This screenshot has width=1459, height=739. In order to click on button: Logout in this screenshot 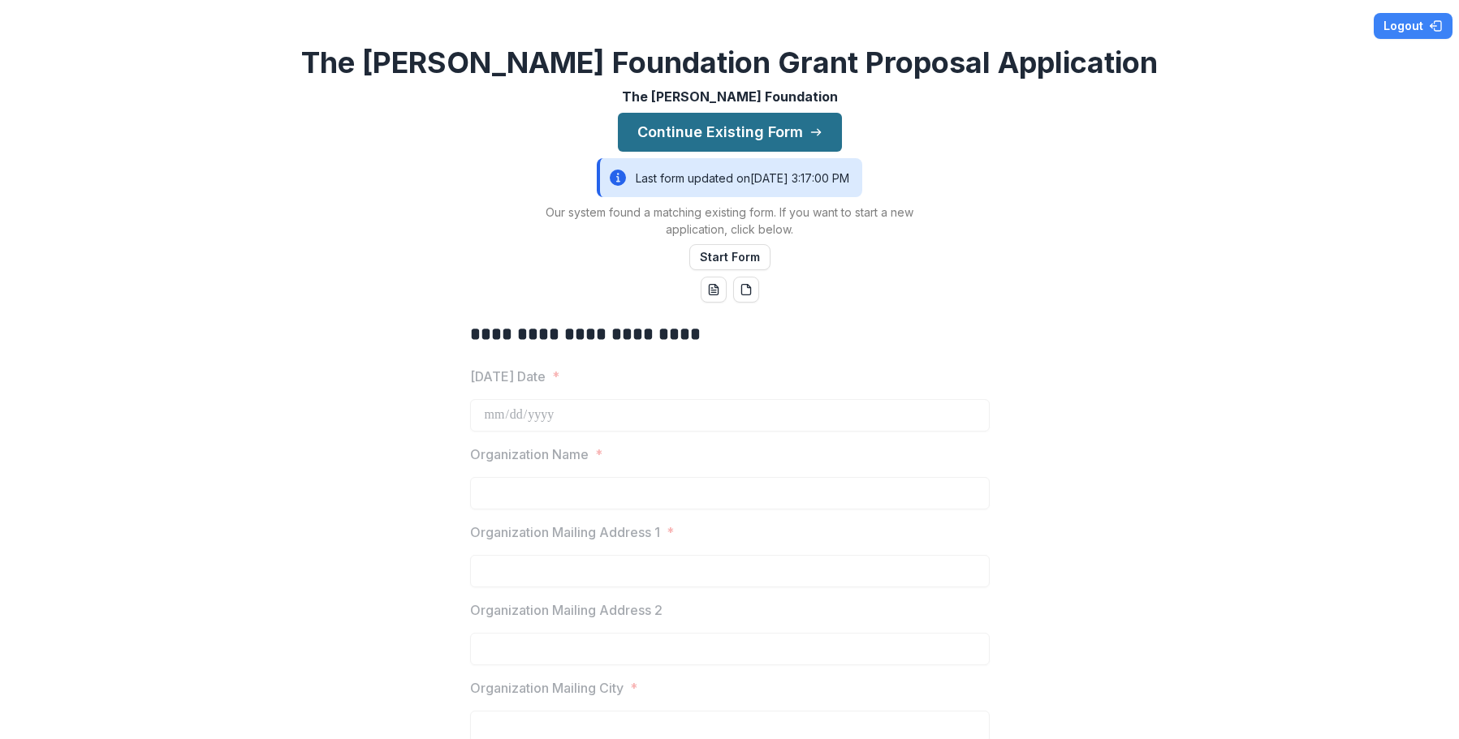, I will do `click(1412, 26)`.